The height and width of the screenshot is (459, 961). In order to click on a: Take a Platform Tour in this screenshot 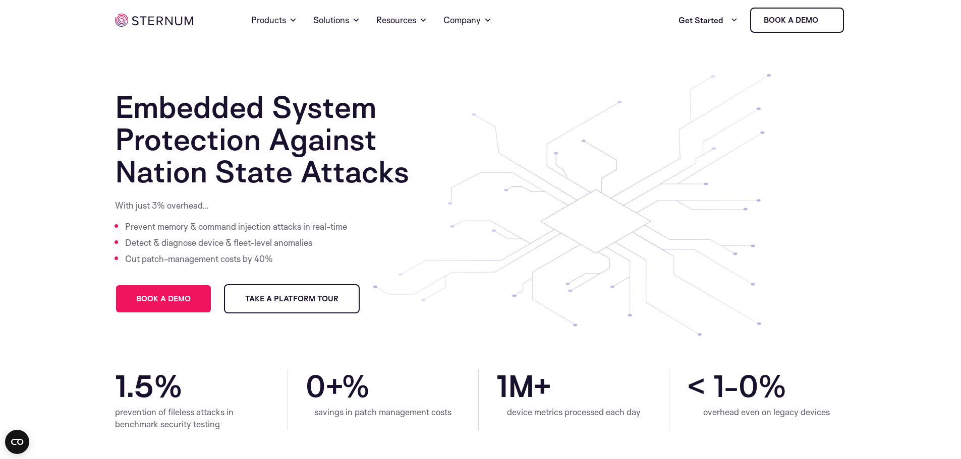, I will do `click(291, 299)`.